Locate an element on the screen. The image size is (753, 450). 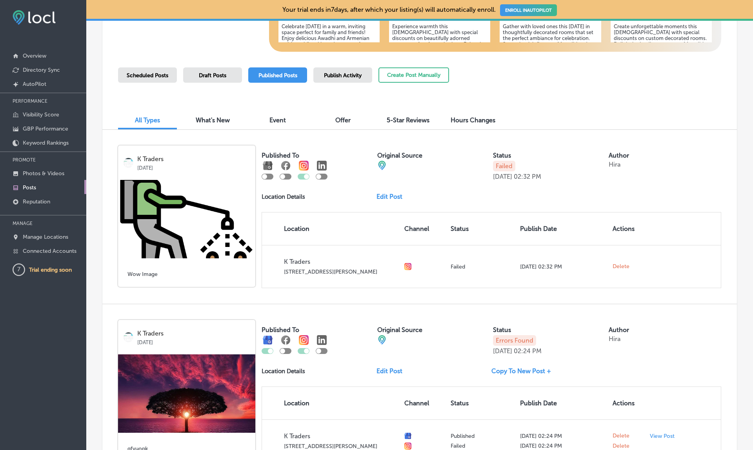
p: 02:24 PM is located at coordinates (528, 351).